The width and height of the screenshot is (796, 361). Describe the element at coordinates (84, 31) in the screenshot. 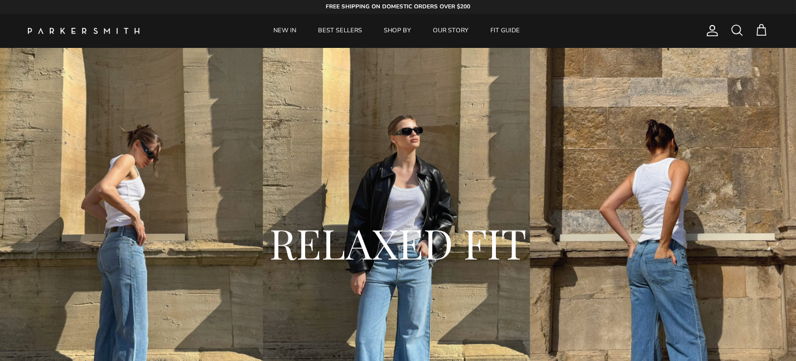

I see `a: Parker Smith` at that location.